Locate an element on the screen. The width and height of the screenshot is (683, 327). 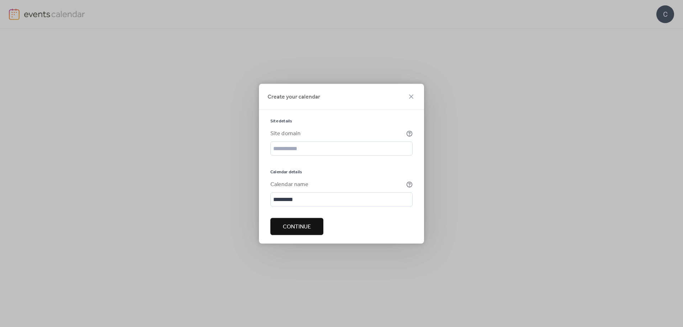
div: Calendar name is located at coordinates (337, 184).